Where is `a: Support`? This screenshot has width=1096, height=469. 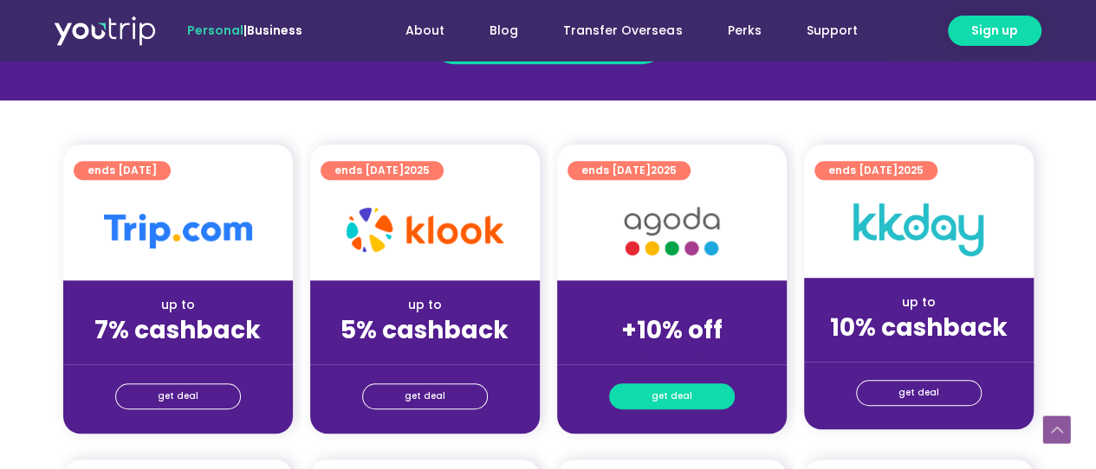
a: Support is located at coordinates (831, 30).